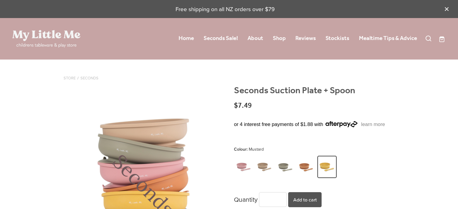 Image resolution: width=458 pixels, height=209 pixels. What do you see at coordinates (257, 149) in the screenshot?
I see `span: Mustard` at bounding box center [257, 149].